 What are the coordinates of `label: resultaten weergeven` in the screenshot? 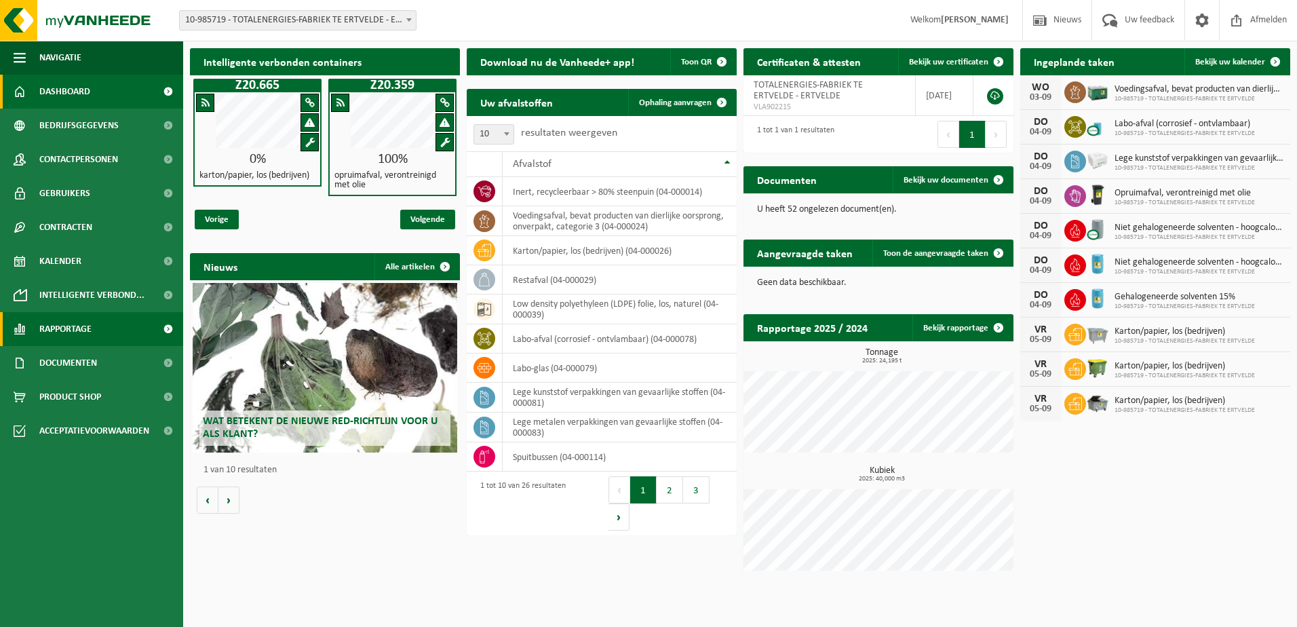 It's located at (569, 133).